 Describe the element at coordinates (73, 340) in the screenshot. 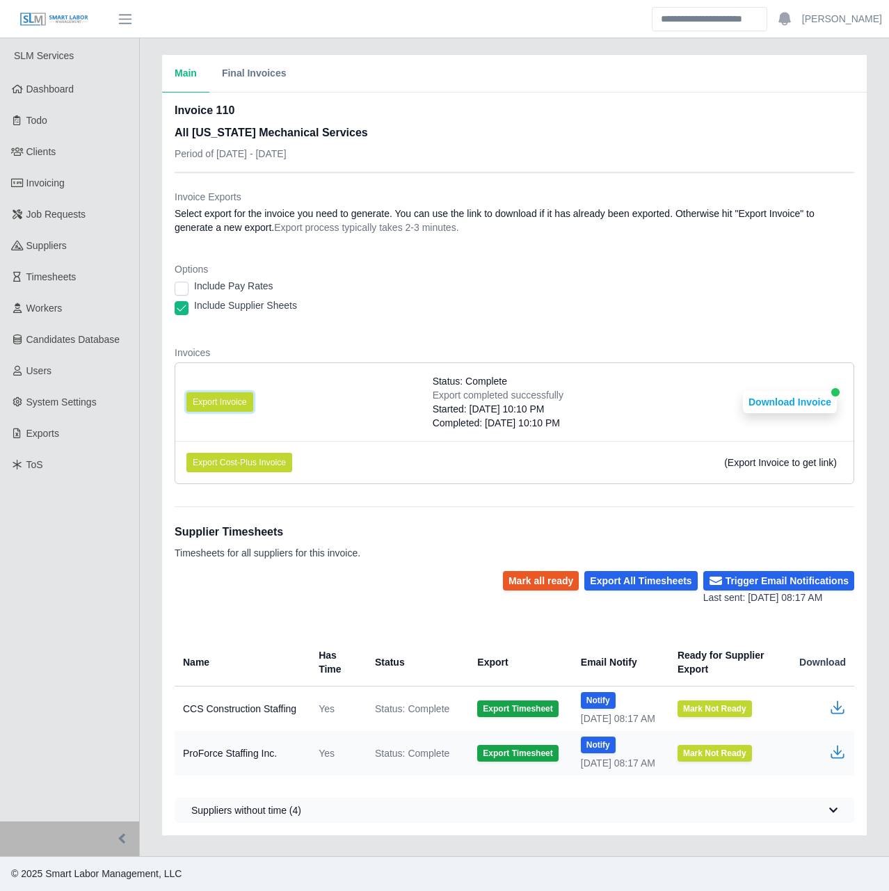

I see `span: Candidates Database` at that location.